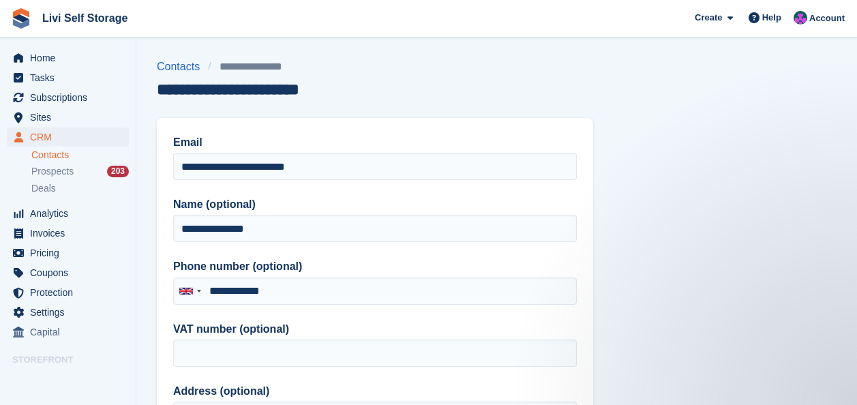 The image size is (857, 405). Describe the element at coordinates (827, 18) in the screenshot. I see `span: Account` at that location.